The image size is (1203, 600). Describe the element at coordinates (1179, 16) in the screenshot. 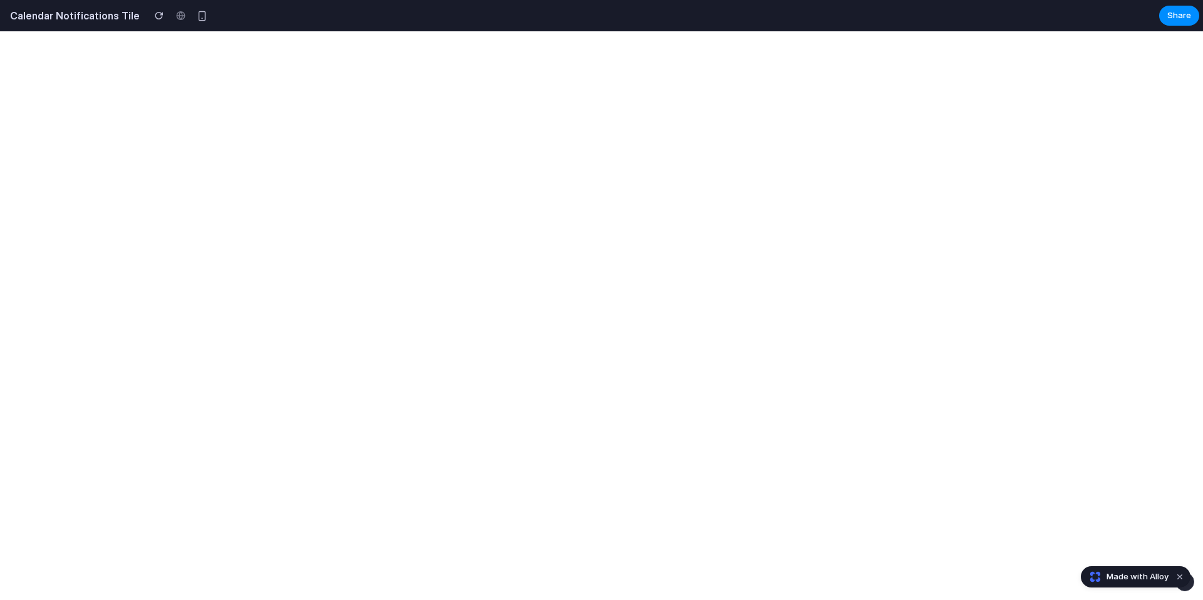

I see `span: Share` at that location.